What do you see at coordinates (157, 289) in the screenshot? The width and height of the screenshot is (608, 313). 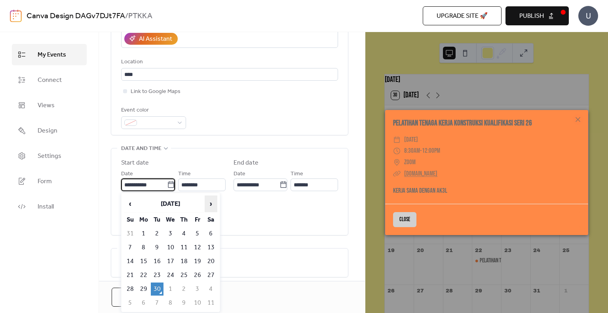 I see `td: 30` at bounding box center [157, 289].